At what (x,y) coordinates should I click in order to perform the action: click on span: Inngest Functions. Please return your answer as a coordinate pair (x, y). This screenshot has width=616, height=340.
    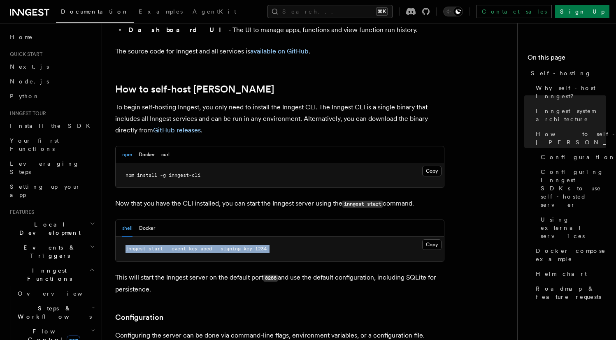
    Looking at the image, I should click on (48, 275).